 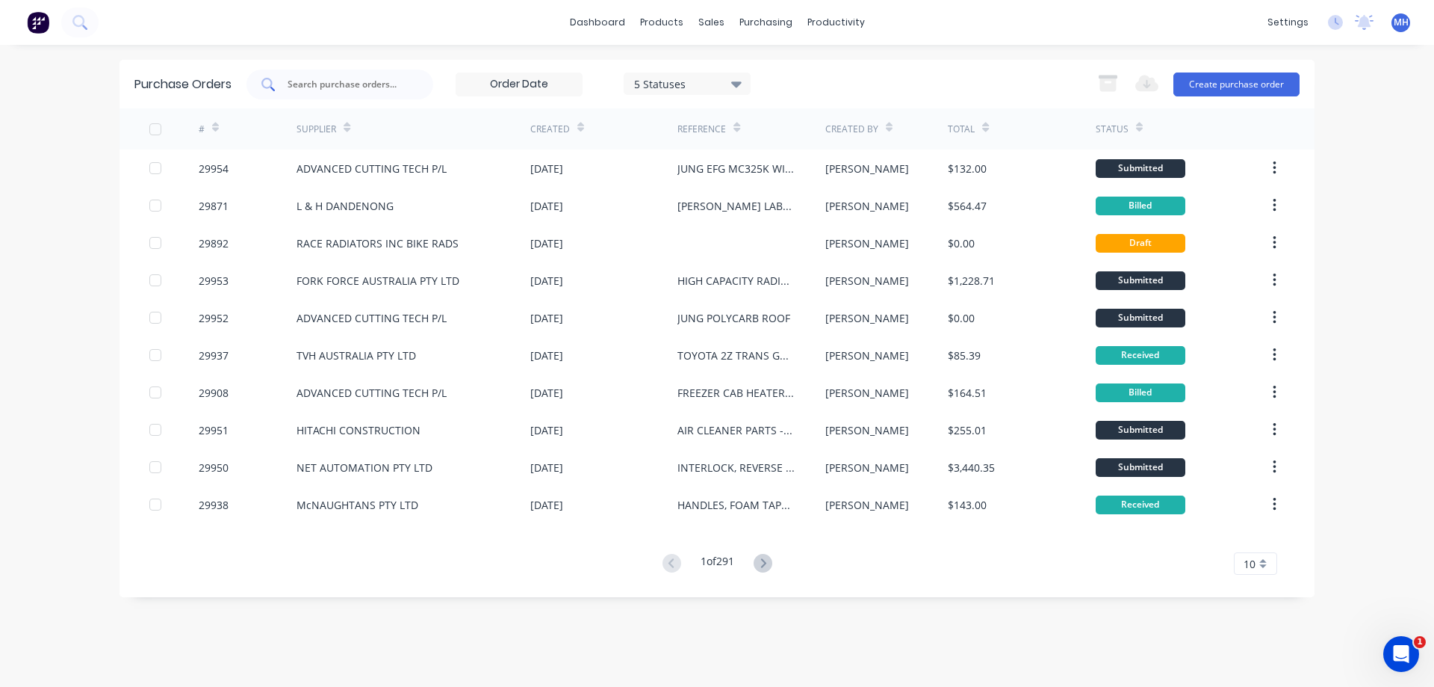 I want to click on div: FORK FORCE AUSTRALIA PTY LTD, so click(x=378, y=280).